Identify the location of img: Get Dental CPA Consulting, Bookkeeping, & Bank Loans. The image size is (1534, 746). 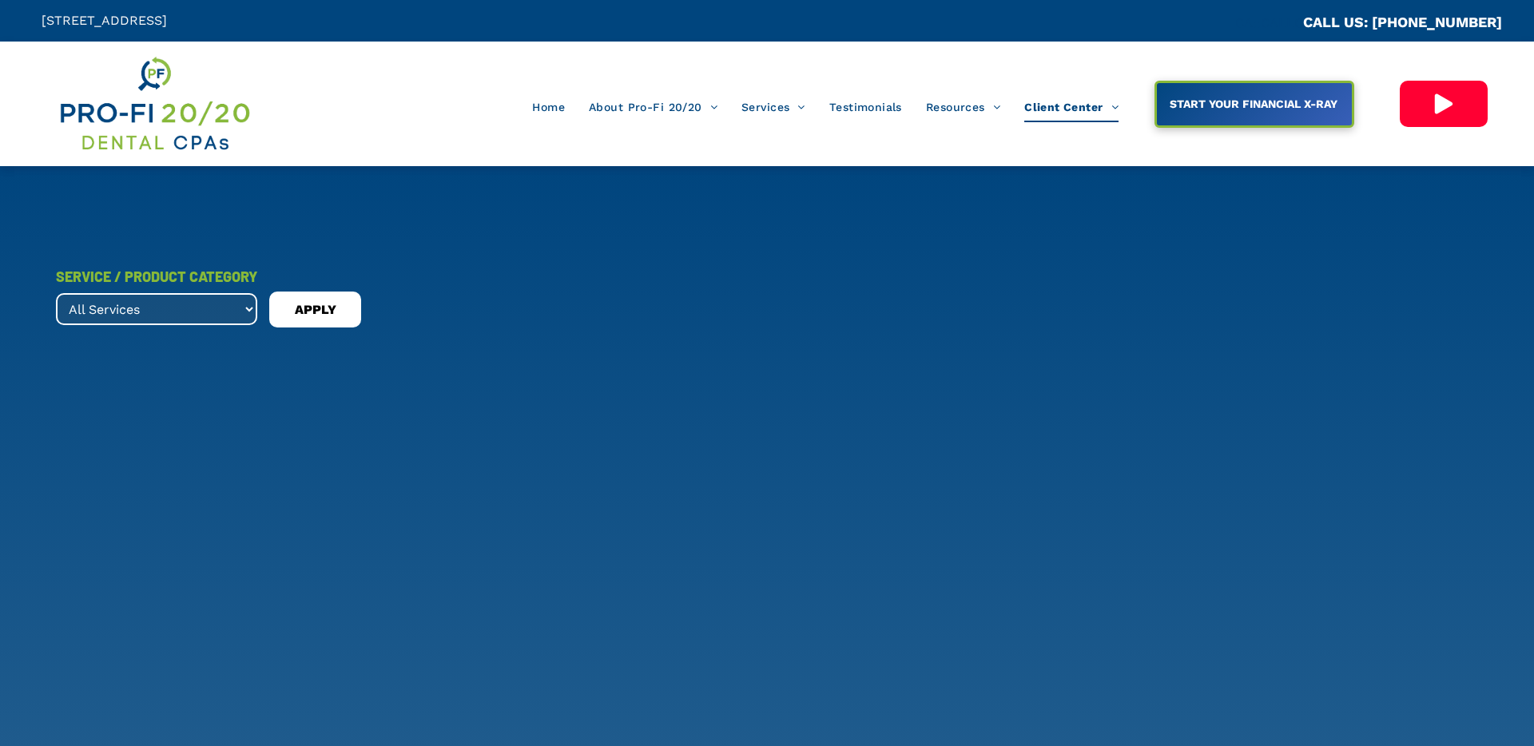
(154, 104).